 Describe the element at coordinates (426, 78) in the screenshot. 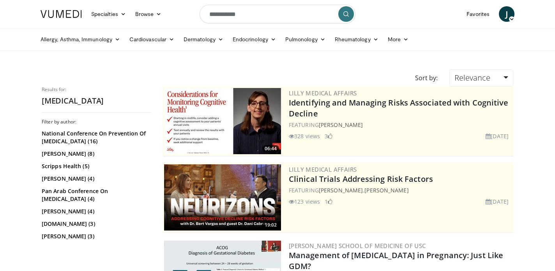

I see `div: Sort by:` at that location.